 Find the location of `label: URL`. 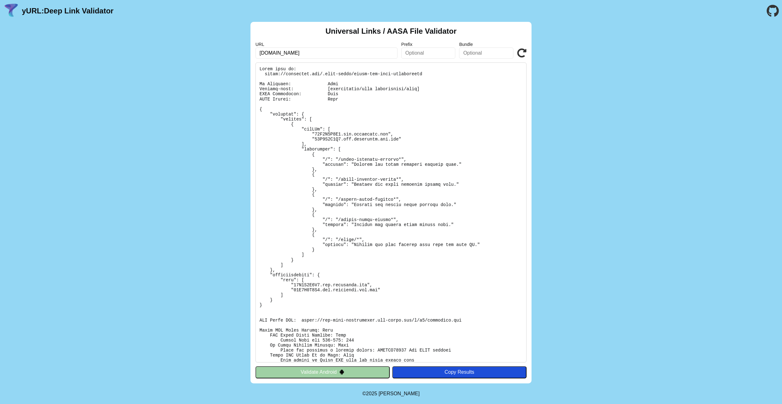

label: URL is located at coordinates (327, 44).